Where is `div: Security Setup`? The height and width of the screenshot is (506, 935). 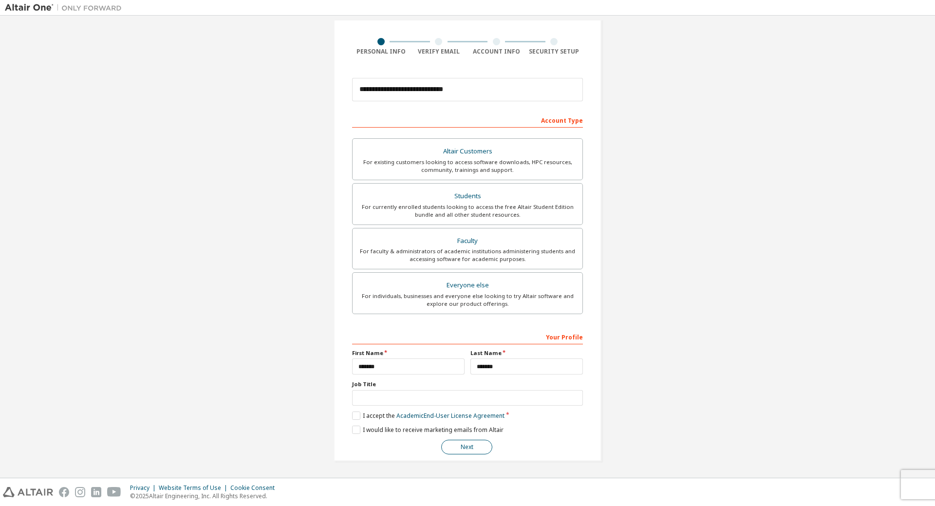 div: Security Setup is located at coordinates (554, 52).